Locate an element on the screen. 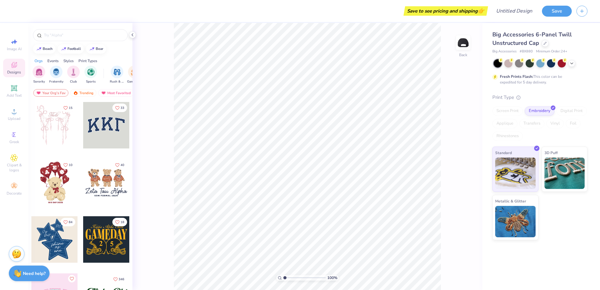  span: Rush & Bid is located at coordinates (117, 82).